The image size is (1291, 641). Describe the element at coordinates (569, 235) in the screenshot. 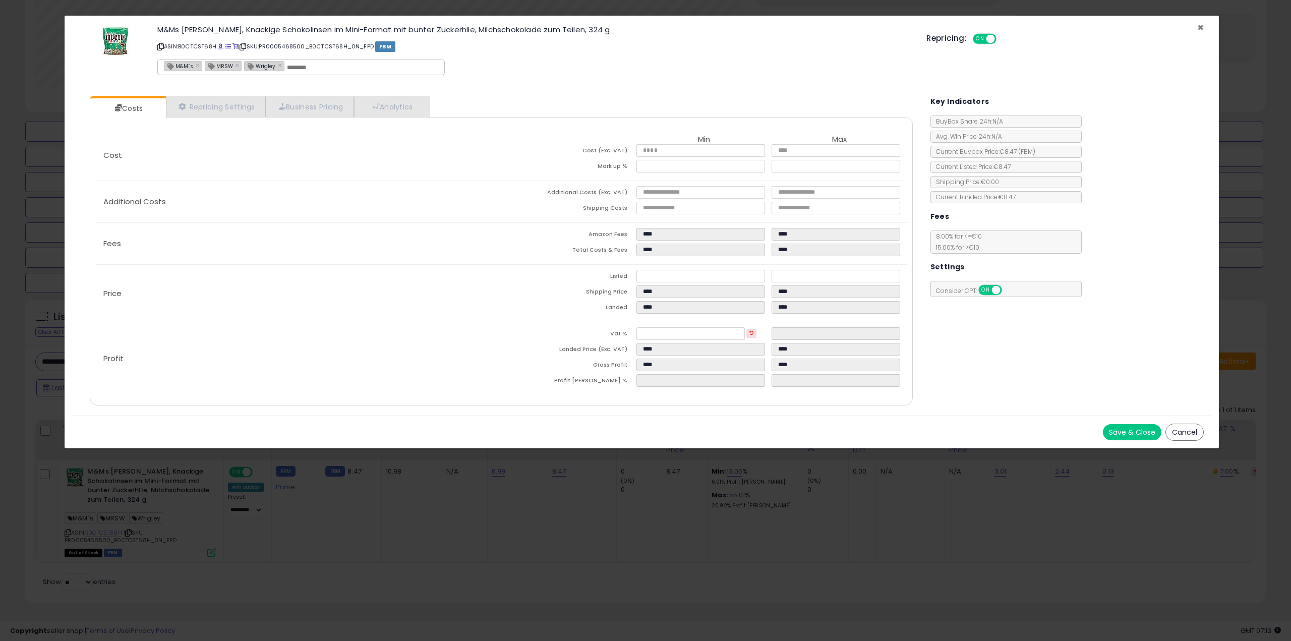

I see `td: Amazon Fees` at that location.